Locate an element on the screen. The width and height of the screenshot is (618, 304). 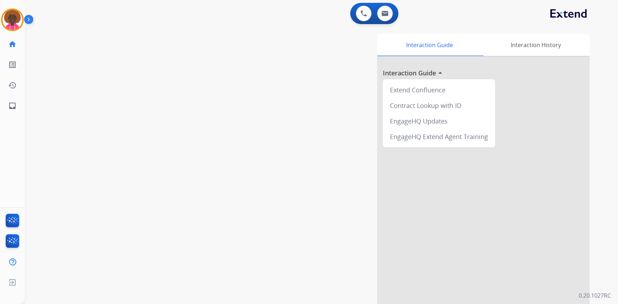
div: EngageHQ Extend Agent Training is located at coordinates (439, 137).